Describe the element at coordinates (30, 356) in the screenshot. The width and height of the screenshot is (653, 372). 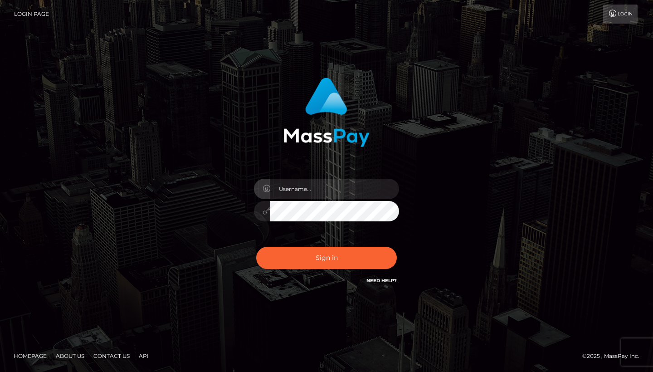
I see `a: Homepage` at that location.